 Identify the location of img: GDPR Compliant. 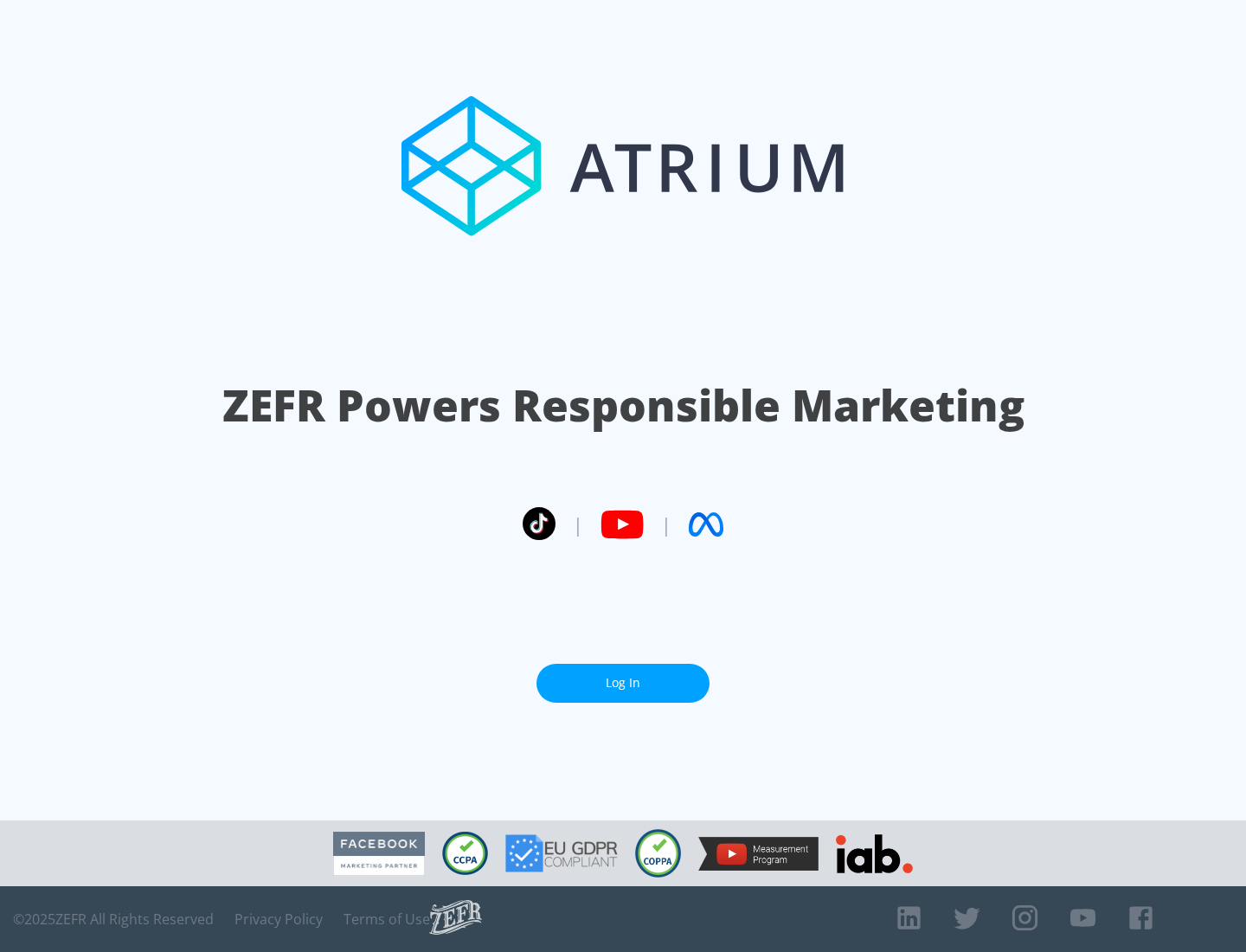
(562, 853).